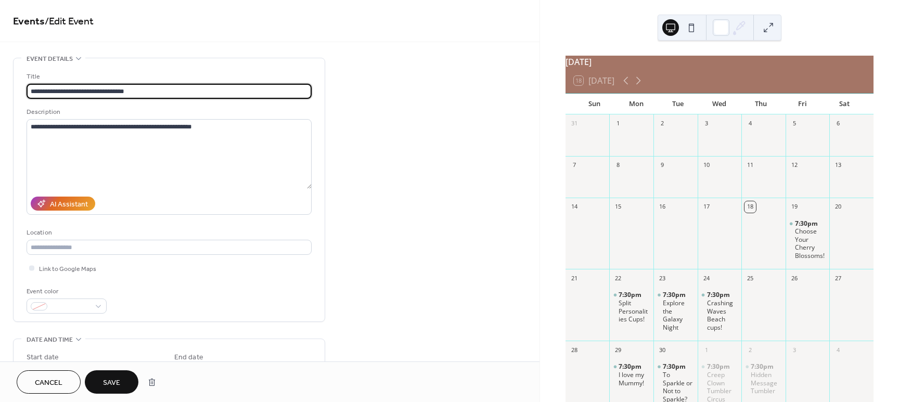 This screenshot has width=899, height=402. What do you see at coordinates (794, 124) in the screenshot?
I see `div: 5` at bounding box center [794, 124].